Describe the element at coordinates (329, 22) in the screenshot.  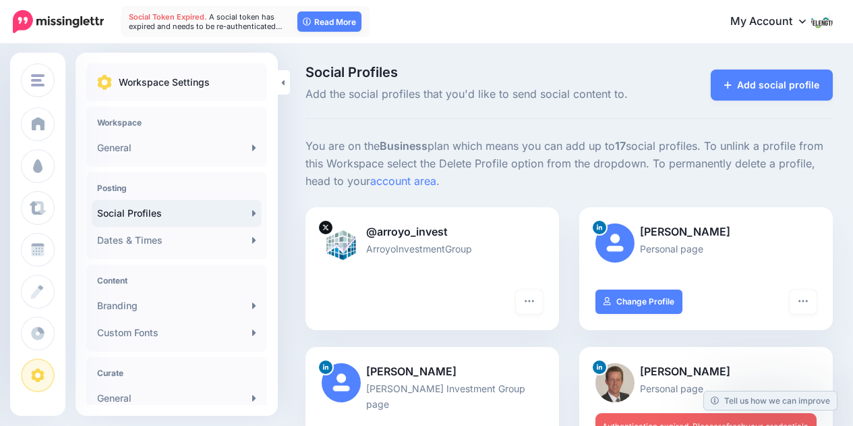
I see `a: Read More` at that location.